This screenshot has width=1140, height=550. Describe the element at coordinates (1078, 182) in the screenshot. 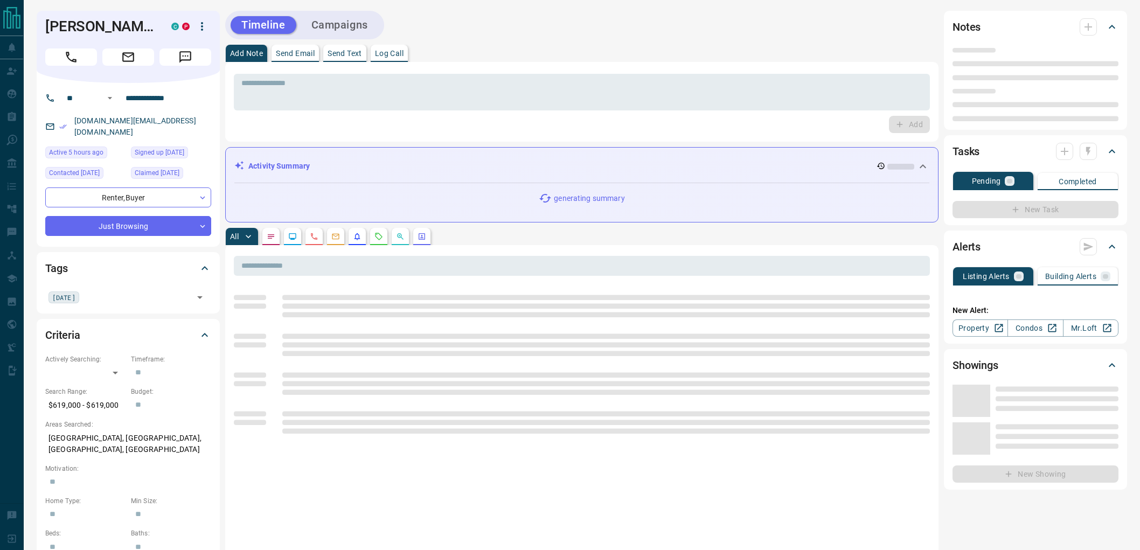

I see `p: Completed` at that location.